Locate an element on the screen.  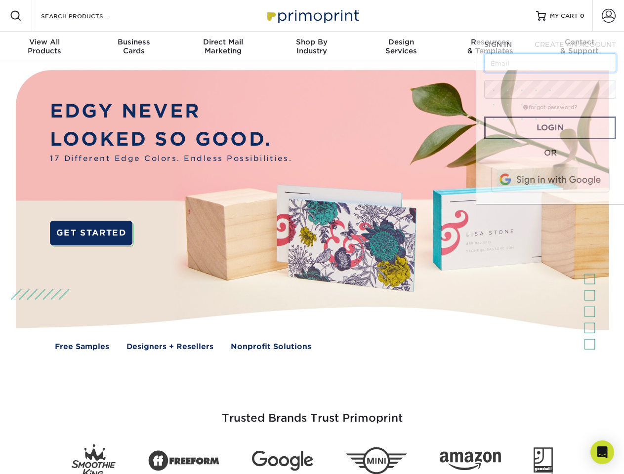
span: SIGN IN is located at coordinates (498, 44).